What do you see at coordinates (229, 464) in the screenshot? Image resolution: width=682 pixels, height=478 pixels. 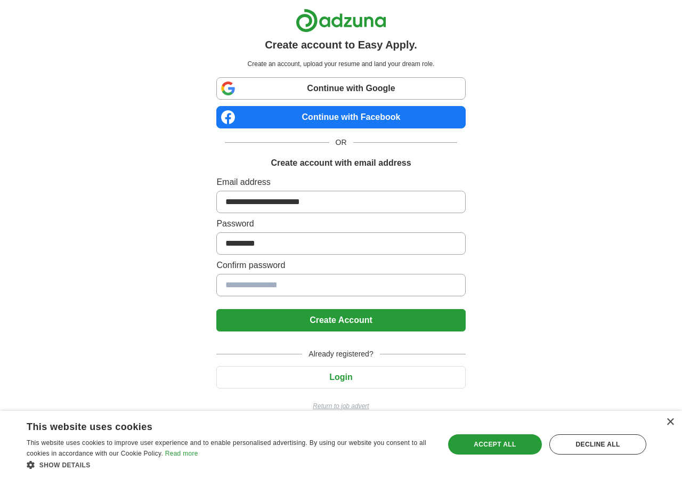 I see `div: Show details` at bounding box center [229, 464].